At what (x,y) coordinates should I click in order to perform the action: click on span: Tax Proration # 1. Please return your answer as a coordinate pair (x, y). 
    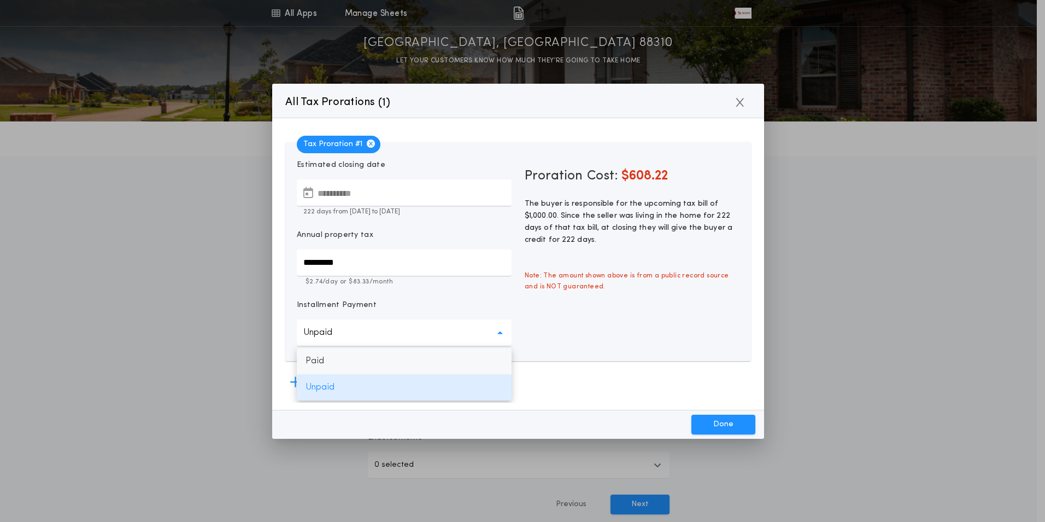
    Looking at the image, I should click on (338, 144).